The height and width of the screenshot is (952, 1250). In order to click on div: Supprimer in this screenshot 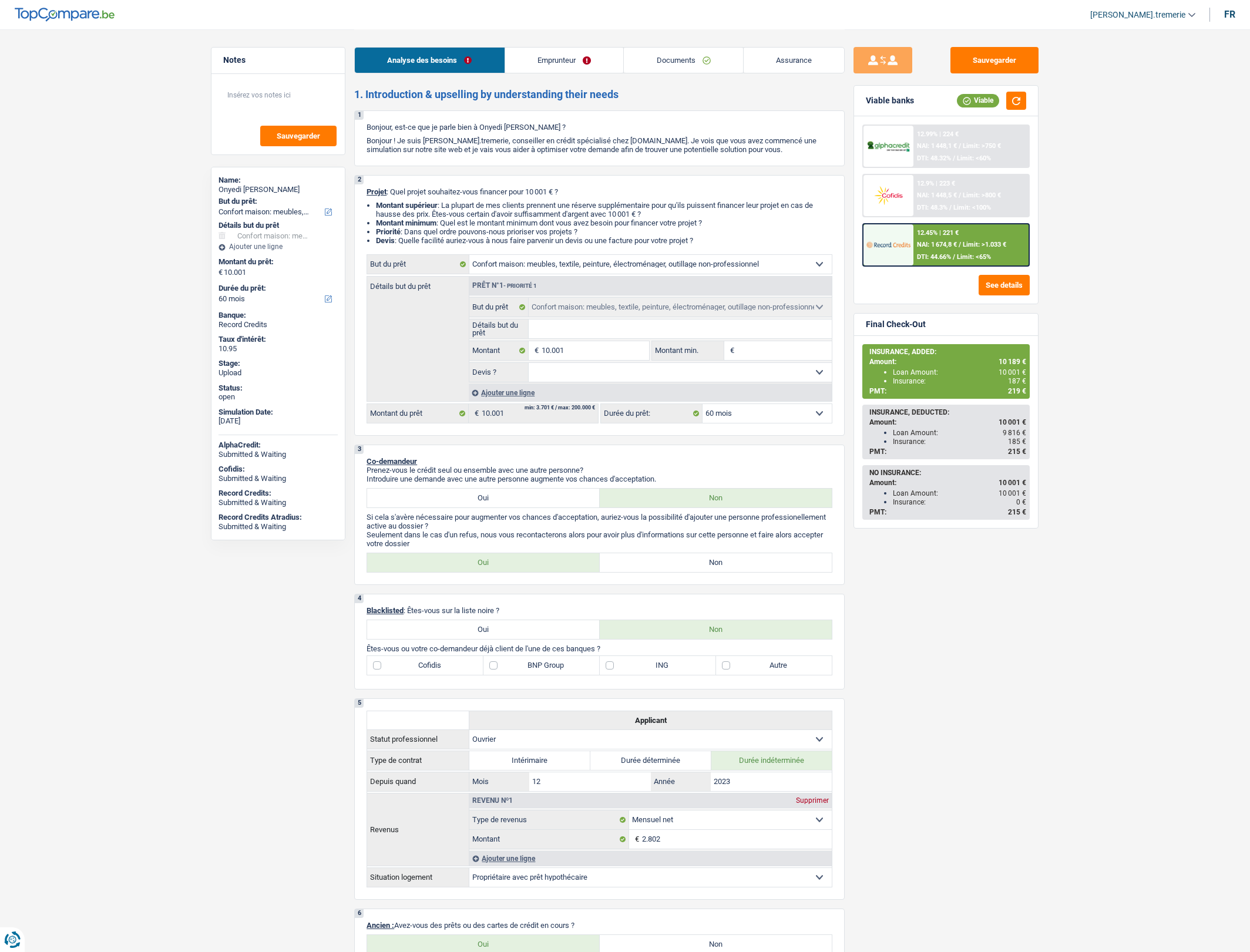, I will do `click(812, 801)`.